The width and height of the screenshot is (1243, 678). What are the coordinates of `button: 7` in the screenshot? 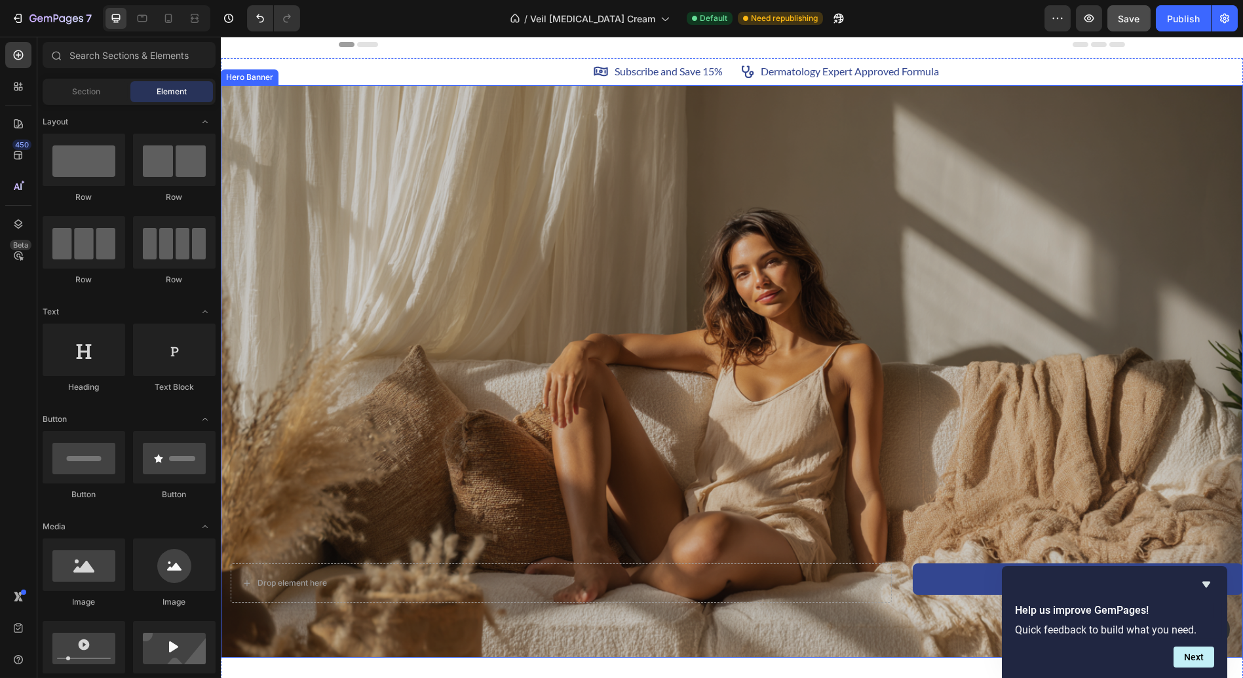 It's located at (51, 18).